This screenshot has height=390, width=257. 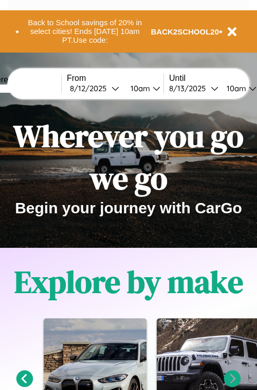 What do you see at coordinates (143, 88) in the screenshot?
I see `button: 10am` at bounding box center [143, 88].